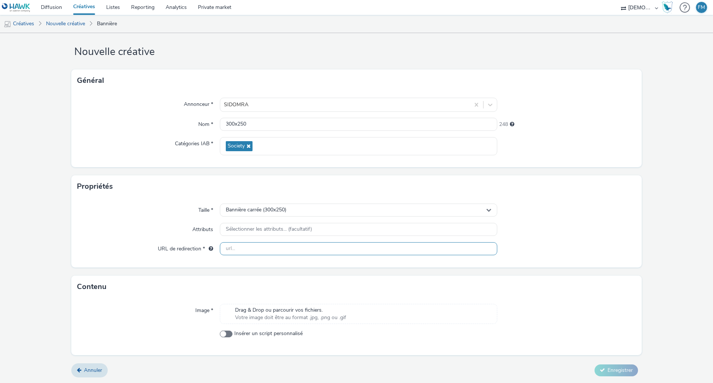 The image size is (713, 383). Describe the element at coordinates (185, 247) in the screenshot. I see `label: URL de redirection *` at that location.